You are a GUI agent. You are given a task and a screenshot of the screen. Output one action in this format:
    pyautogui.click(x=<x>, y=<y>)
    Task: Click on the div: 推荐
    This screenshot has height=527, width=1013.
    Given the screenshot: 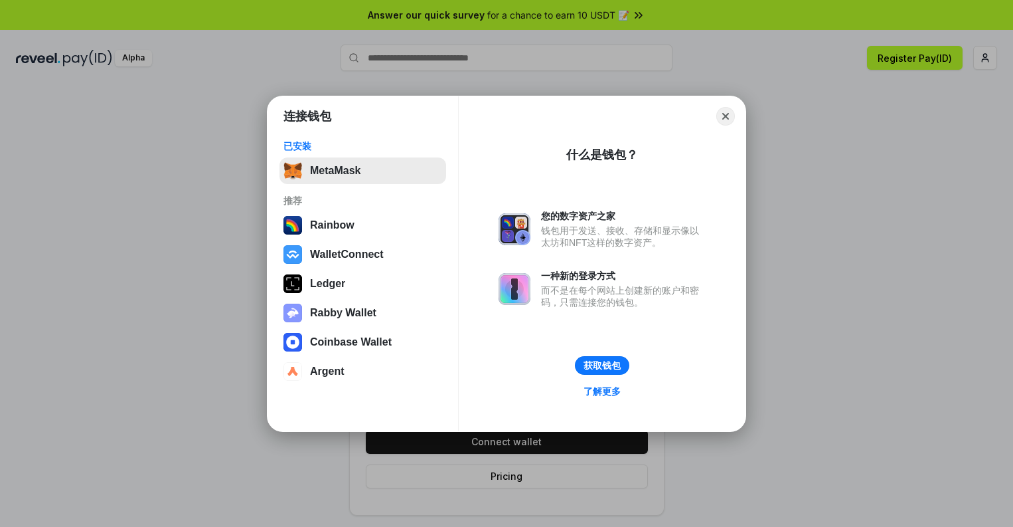 What is the action you would take?
    pyautogui.click(x=363, y=201)
    